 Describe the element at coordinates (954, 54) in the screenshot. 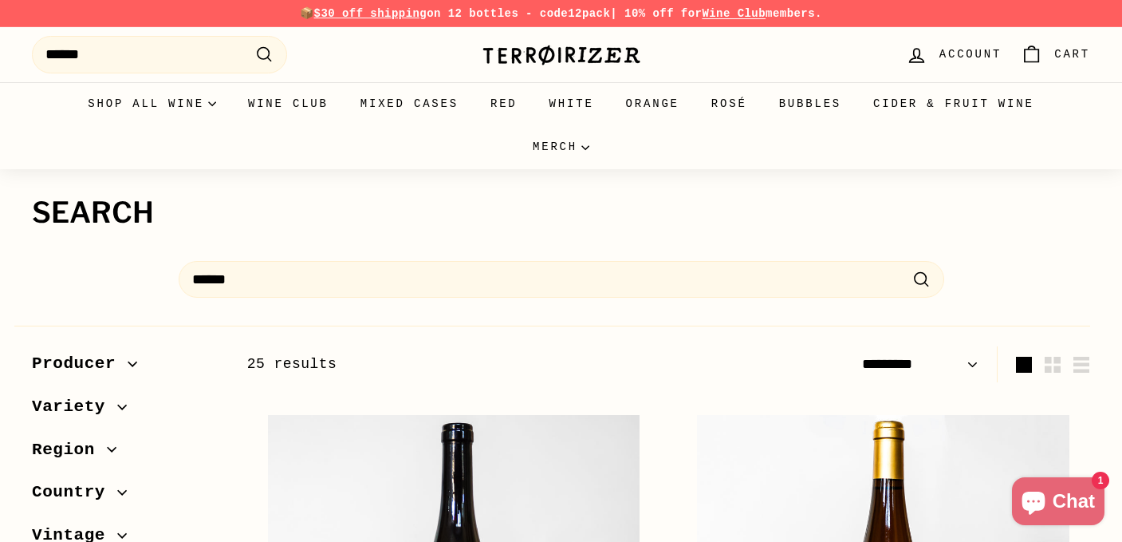

I see `a: Account` at that location.